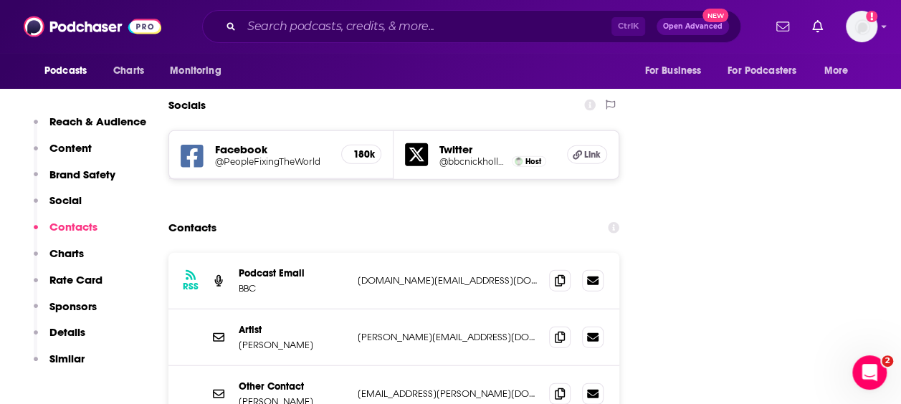 This screenshot has height=404, width=901. I want to click on button: Content, so click(62, 154).